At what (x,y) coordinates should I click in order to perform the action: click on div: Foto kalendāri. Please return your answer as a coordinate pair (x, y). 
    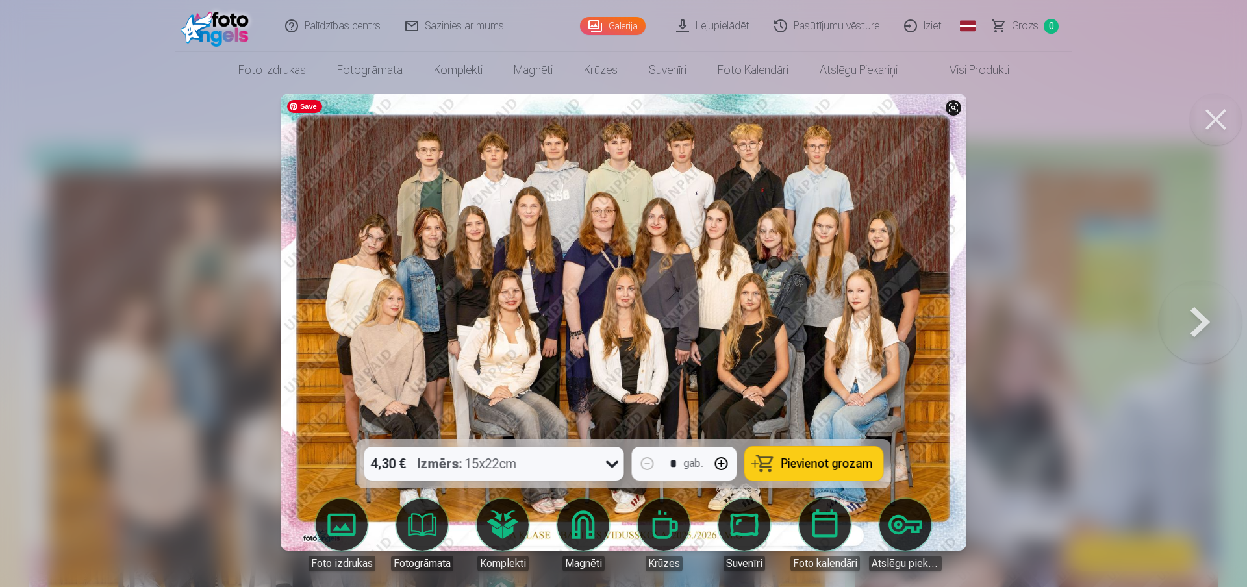
    Looking at the image, I should click on (825, 564).